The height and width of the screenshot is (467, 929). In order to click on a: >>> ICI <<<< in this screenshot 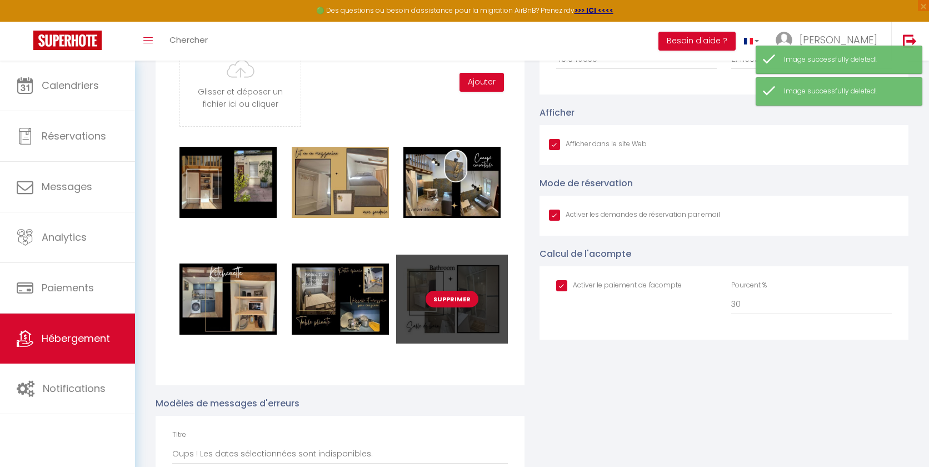, I will do `click(594, 10)`.